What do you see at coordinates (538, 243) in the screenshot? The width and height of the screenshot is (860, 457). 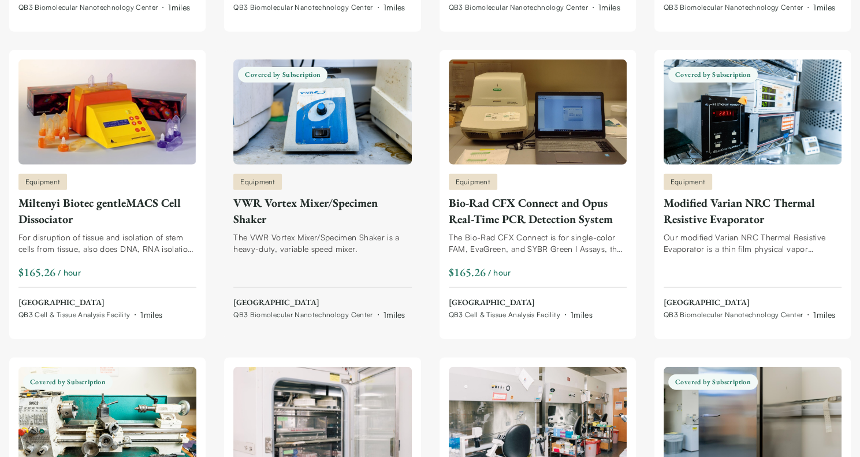 I see `div: The Bio-Rad CFX Connect is for single-color FAM, EvaGreen, and SYBR Green I Assays, the fast-scan...` at bounding box center [538, 243].